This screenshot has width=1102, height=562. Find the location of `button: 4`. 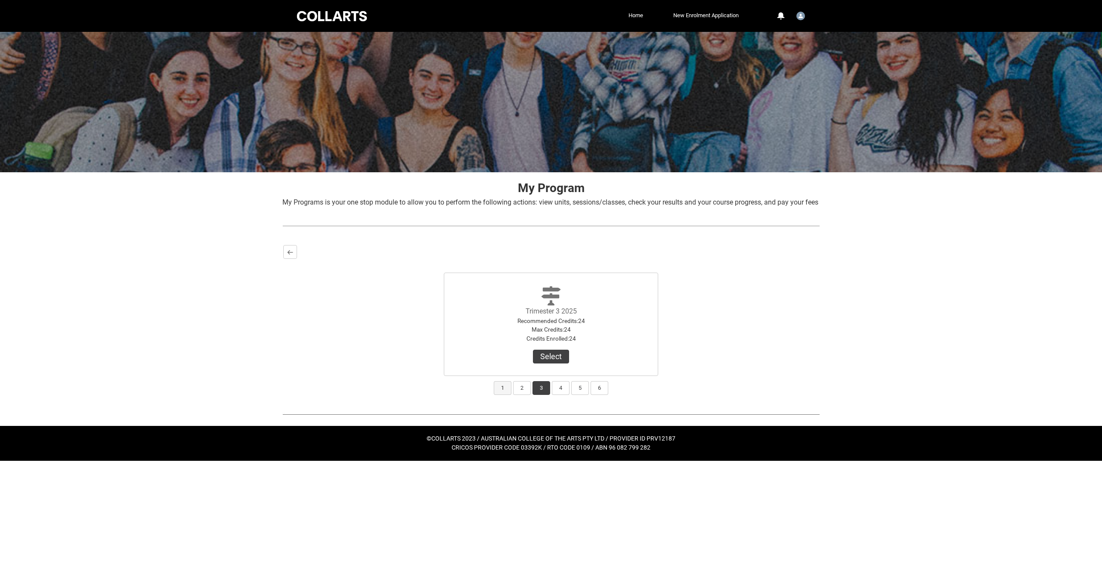

button: 4 is located at coordinates (560, 388).